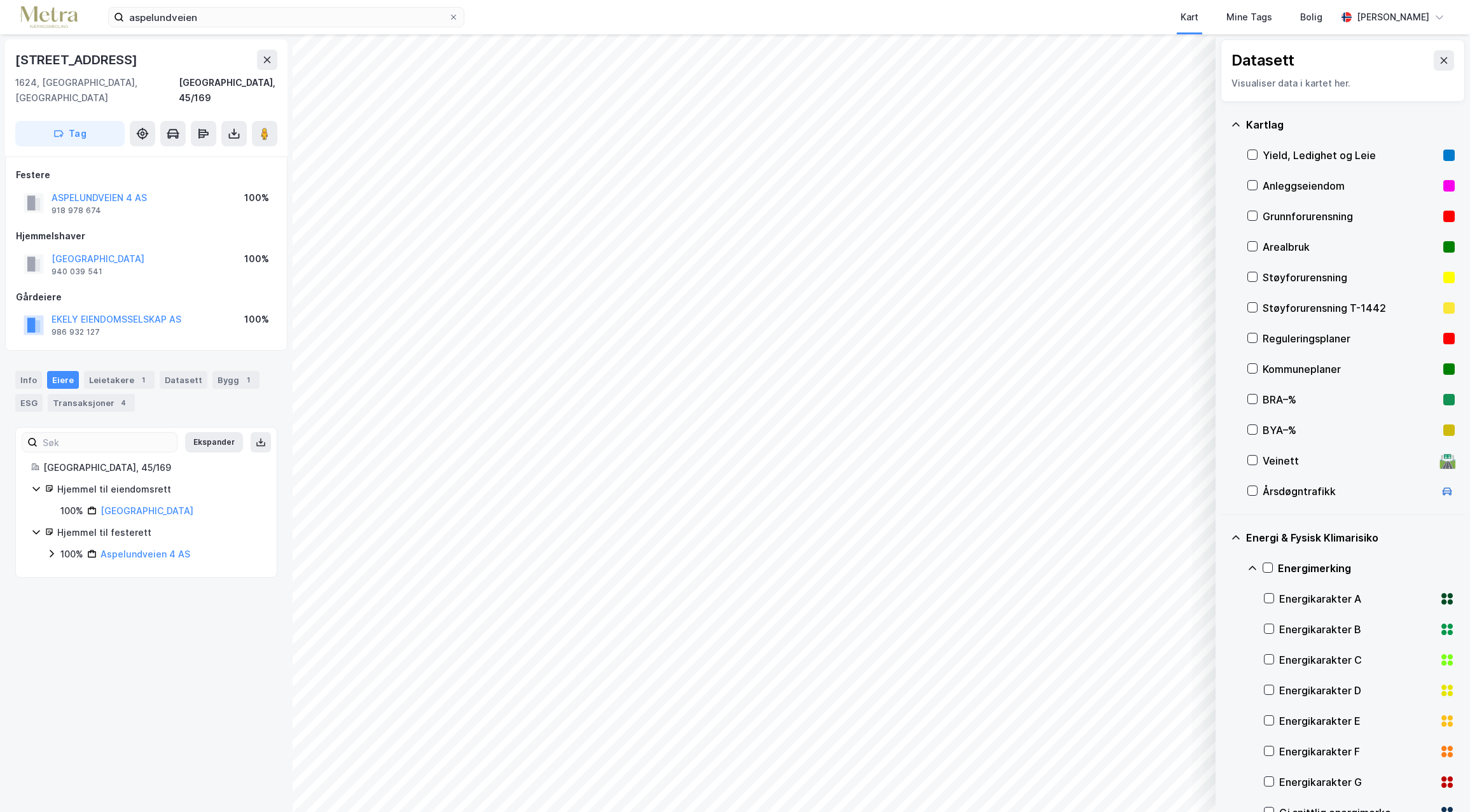 Image resolution: width=1470 pixels, height=812 pixels. What do you see at coordinates (1350, 538) in the screenshot?
I see `div: Energi & Fysisk Klimarisiko` at bounding box center [1350, 538].